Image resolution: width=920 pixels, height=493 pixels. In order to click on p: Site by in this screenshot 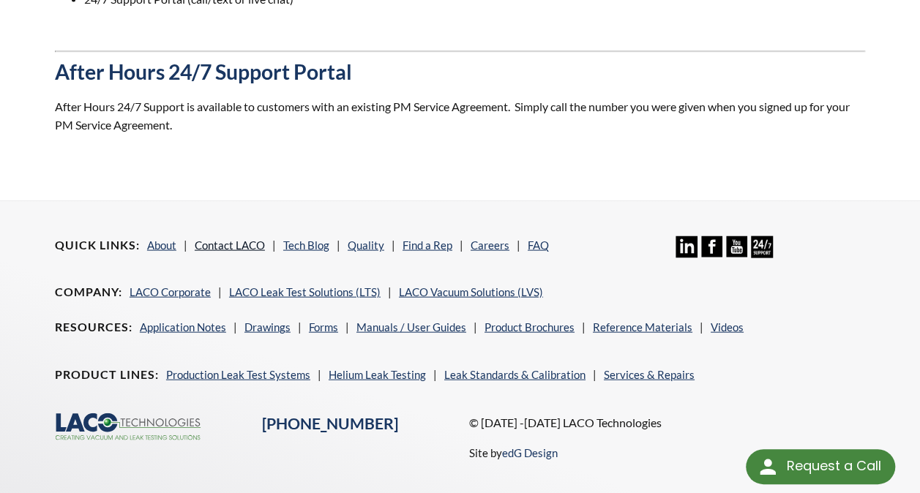, I will do `click(513, 453)`.